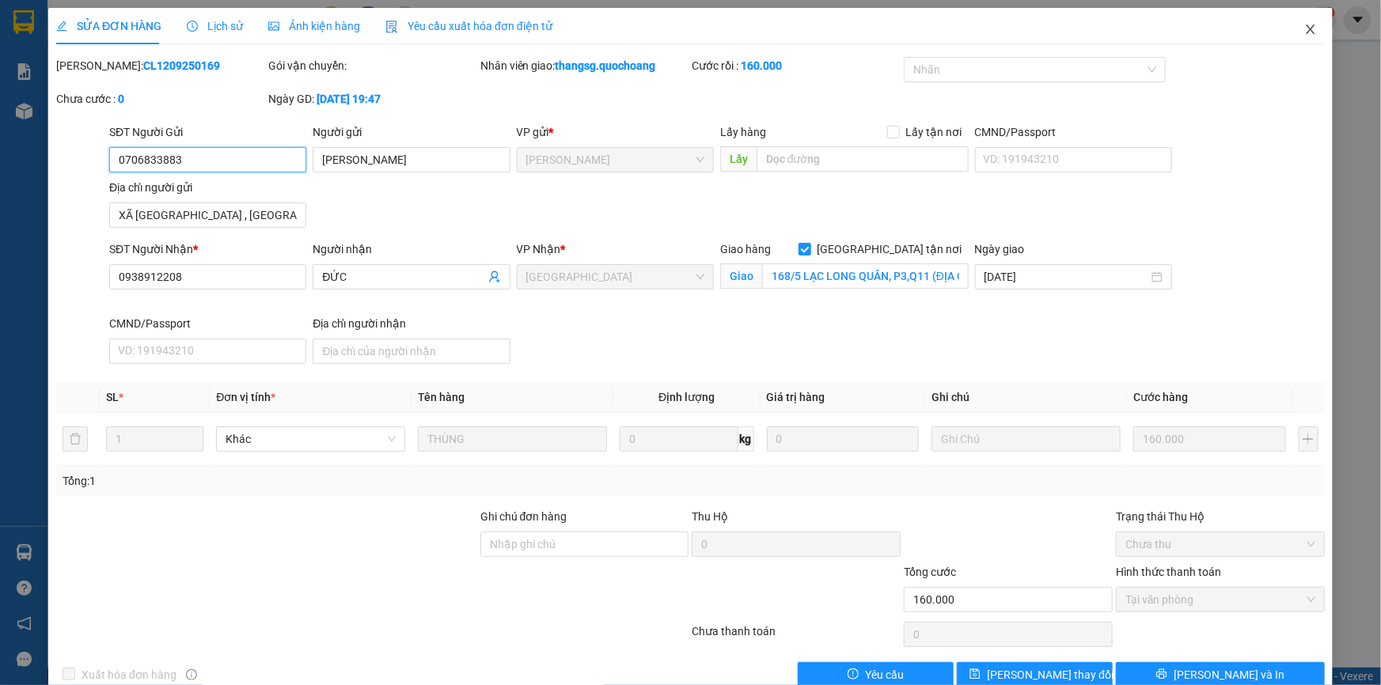 This screenshot has height=685, width=1381. Describe the element at coordinates (934, 132) in the screenshot. I see `span: Lấy tận nơi` at that location.